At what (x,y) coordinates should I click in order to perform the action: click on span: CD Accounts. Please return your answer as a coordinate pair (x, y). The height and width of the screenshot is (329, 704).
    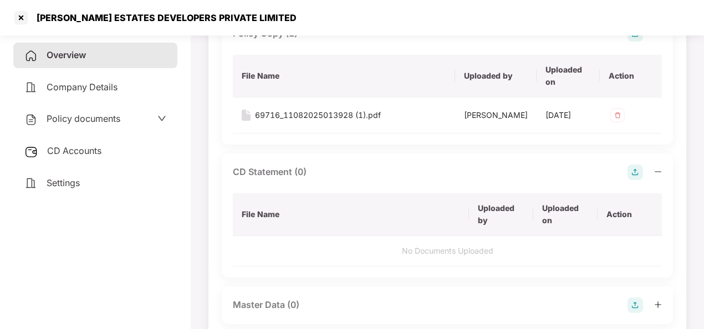
    Looking at the image, I should click on (74, 151).